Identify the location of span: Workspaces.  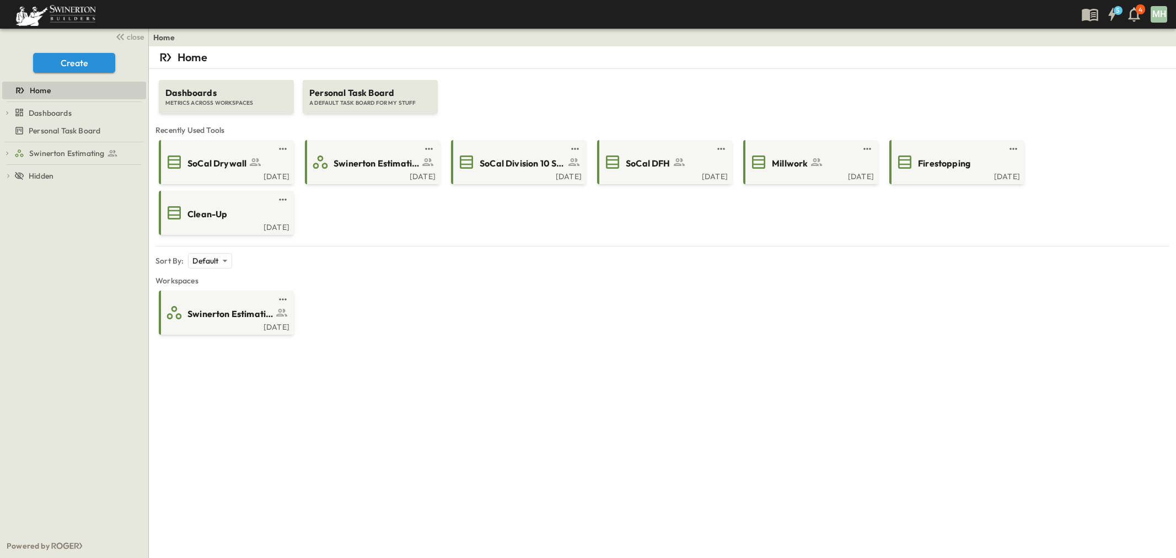
(662, 281).